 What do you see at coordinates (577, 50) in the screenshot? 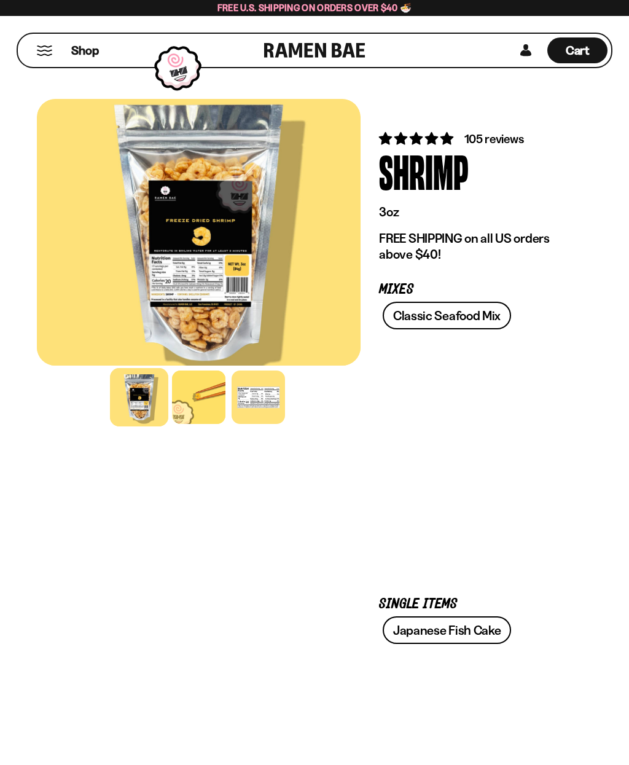
I see `div: Cart` at bounding box center [577, 50].